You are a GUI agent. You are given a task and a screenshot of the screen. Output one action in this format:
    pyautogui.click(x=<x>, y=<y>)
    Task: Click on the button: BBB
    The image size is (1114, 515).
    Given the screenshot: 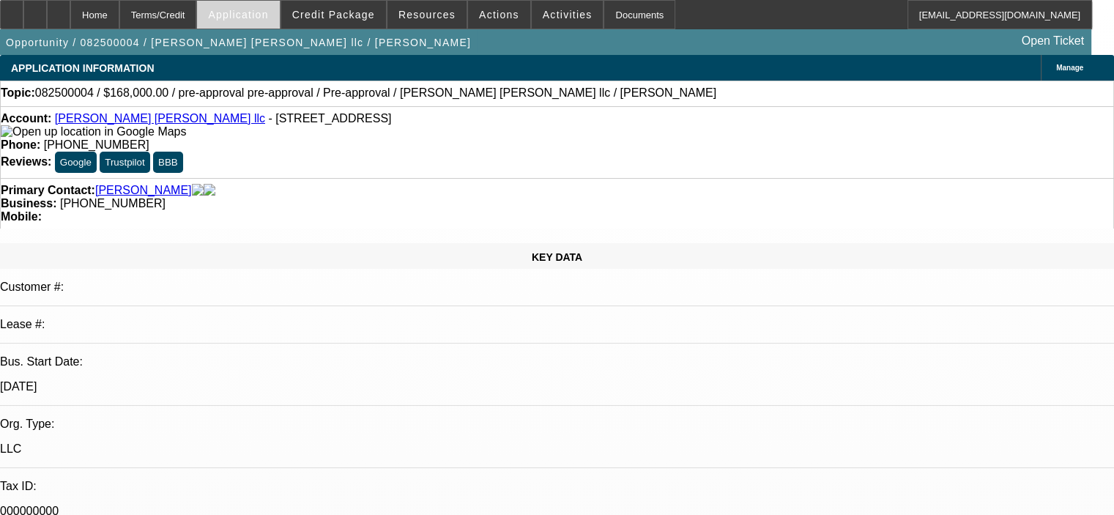 What is the action you would take?
    pyautogui.click(x=168, y=162)
    